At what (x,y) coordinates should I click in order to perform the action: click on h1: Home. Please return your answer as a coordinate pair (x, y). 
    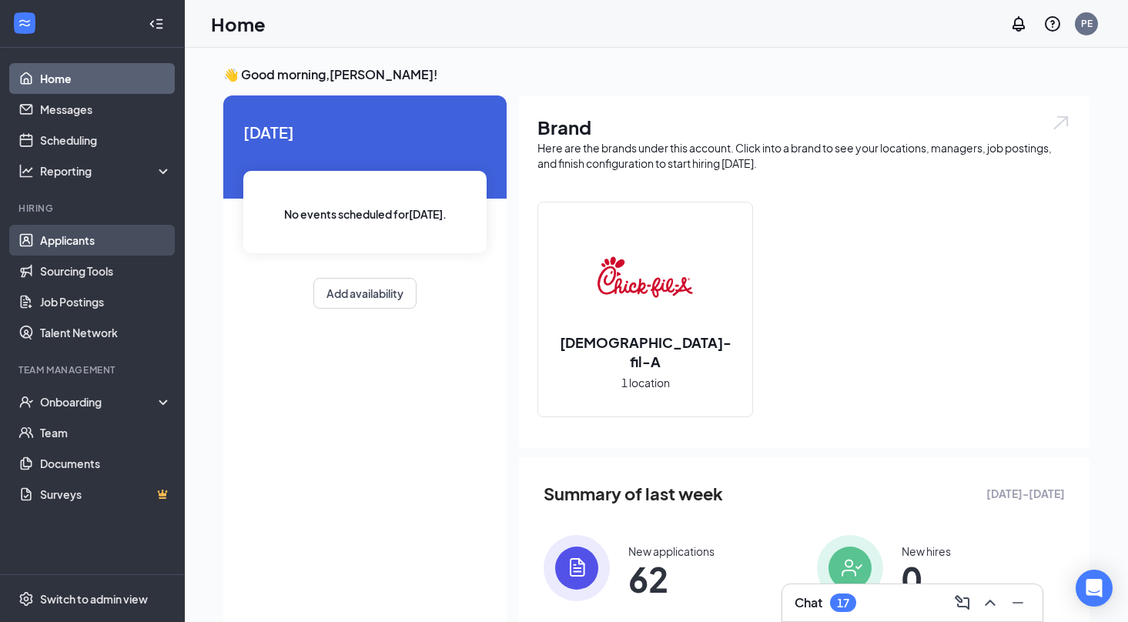
    Looking at the image, I should click on (238, 24).